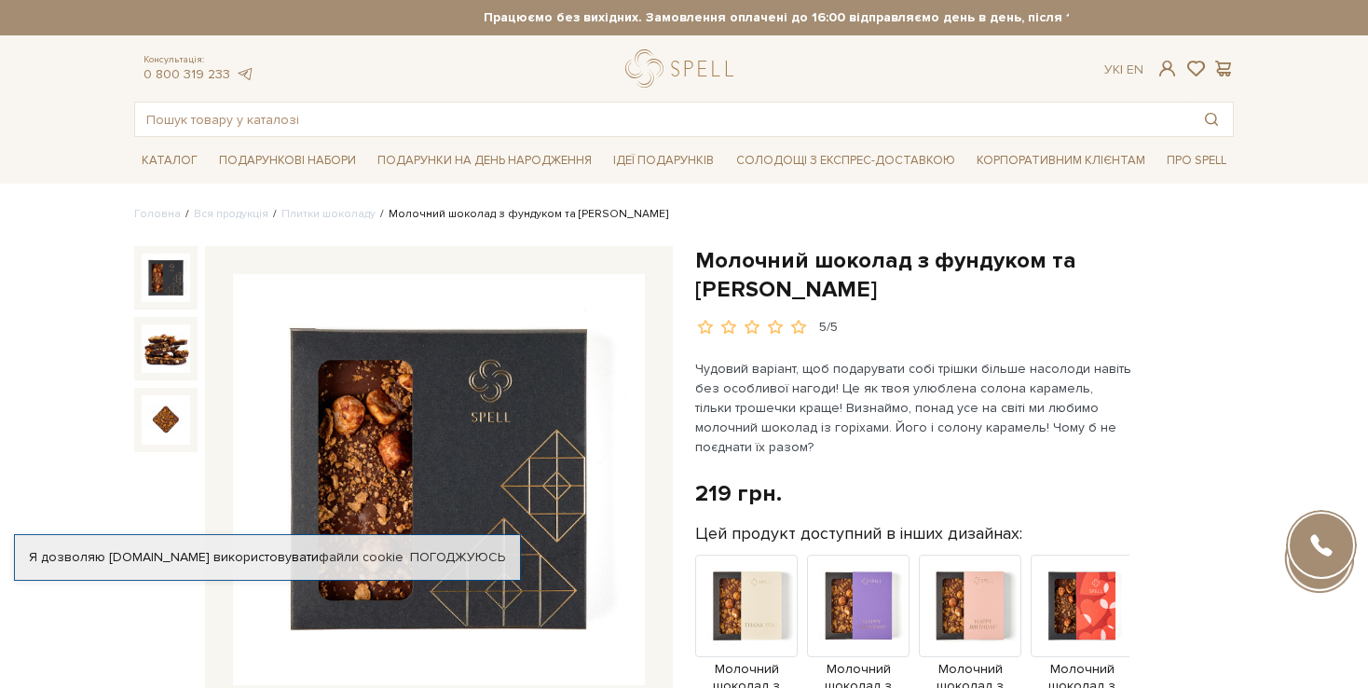  I want to click on a: Вся продукція, so click(231, 213).